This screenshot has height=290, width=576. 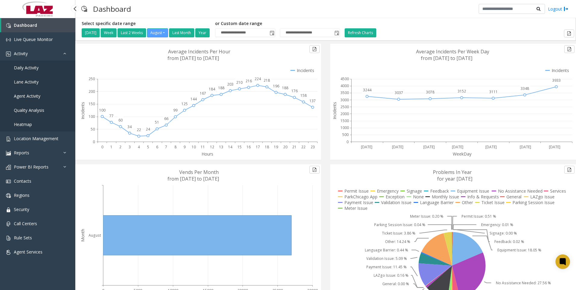 What do you see at coordinates (367, 90) in the screenshot?
I see `text: 3244` at bounding box center [367, 90].